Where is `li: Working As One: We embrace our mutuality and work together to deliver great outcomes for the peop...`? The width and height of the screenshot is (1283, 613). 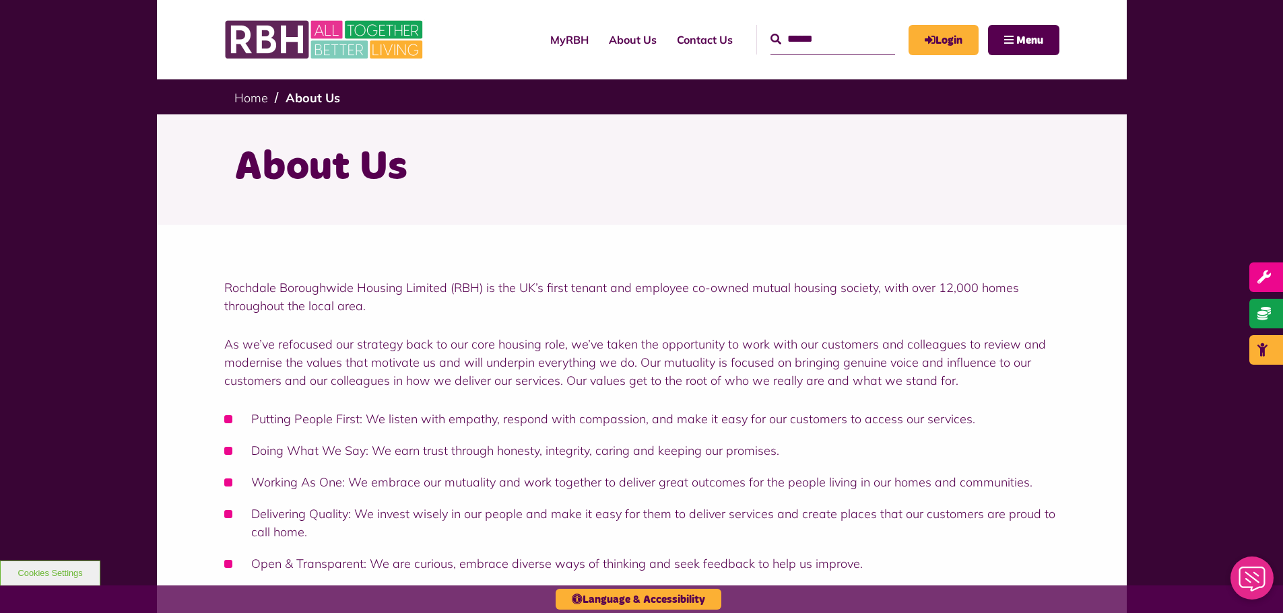
li: Working As One: We embrace our mutuality and work together to deliver great outcomes for the peop... is located at coordinates (642, 482).